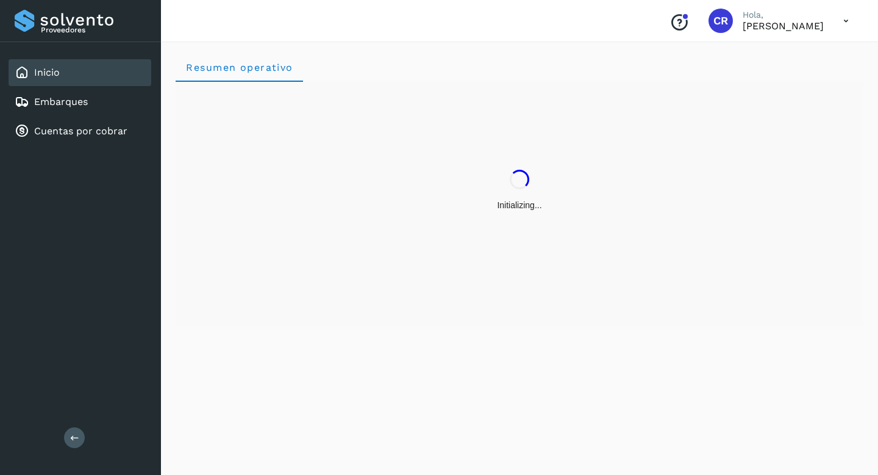 Image resolution: width=878 pixels, height=475 pixels. I want to click on div: Cuentas por cobrar, so click(80, 131).